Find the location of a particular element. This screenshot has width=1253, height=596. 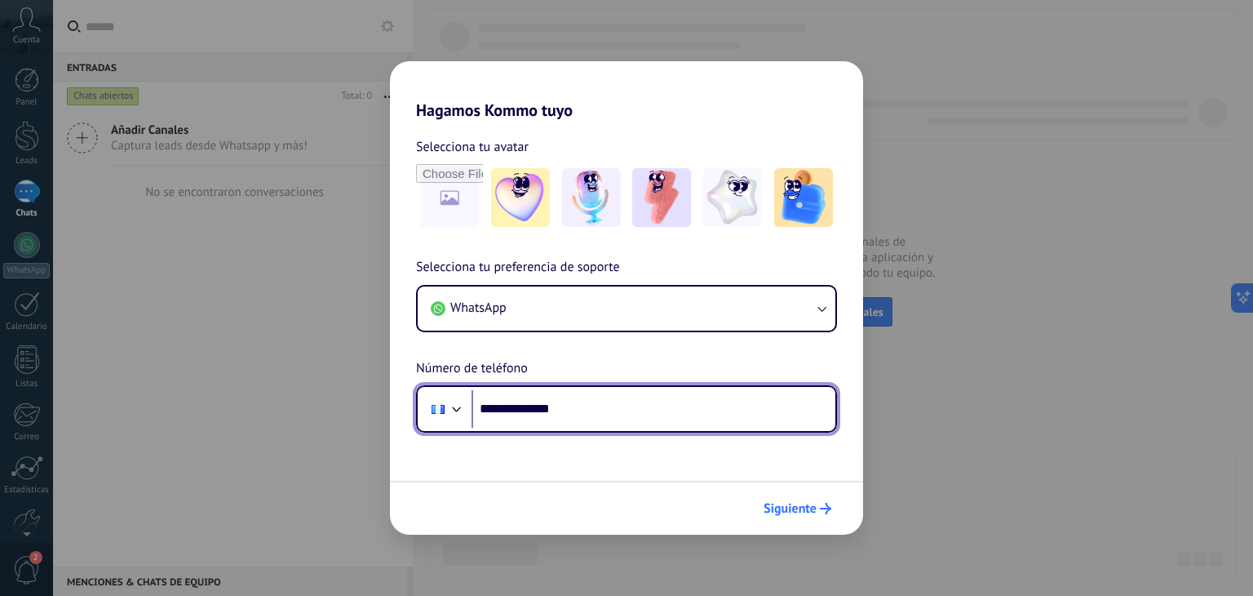

div: Guatemala: + 502 is located at coordinates (438, 409).